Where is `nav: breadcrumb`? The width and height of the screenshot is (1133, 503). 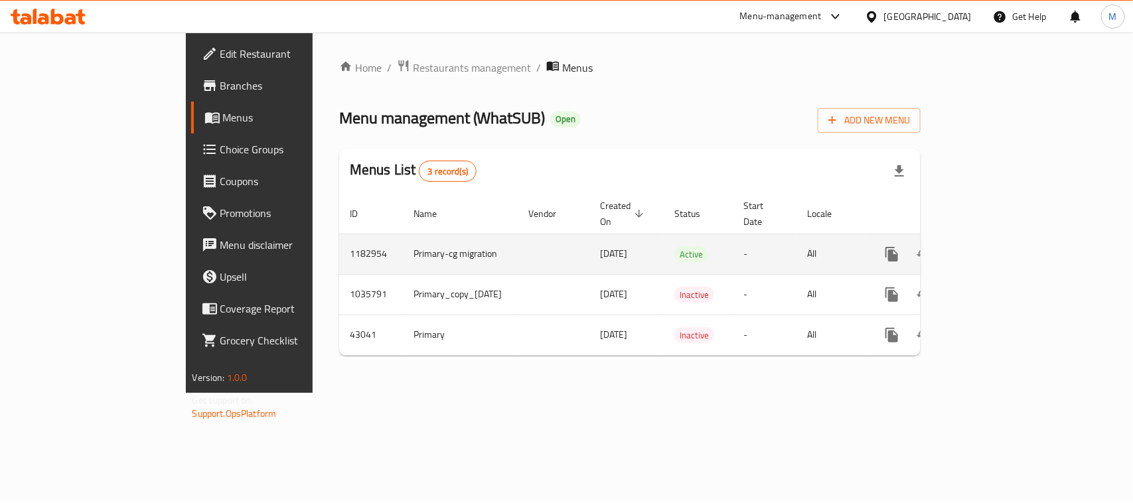
nav: breadcrumb is located at coordinates (630, 68).